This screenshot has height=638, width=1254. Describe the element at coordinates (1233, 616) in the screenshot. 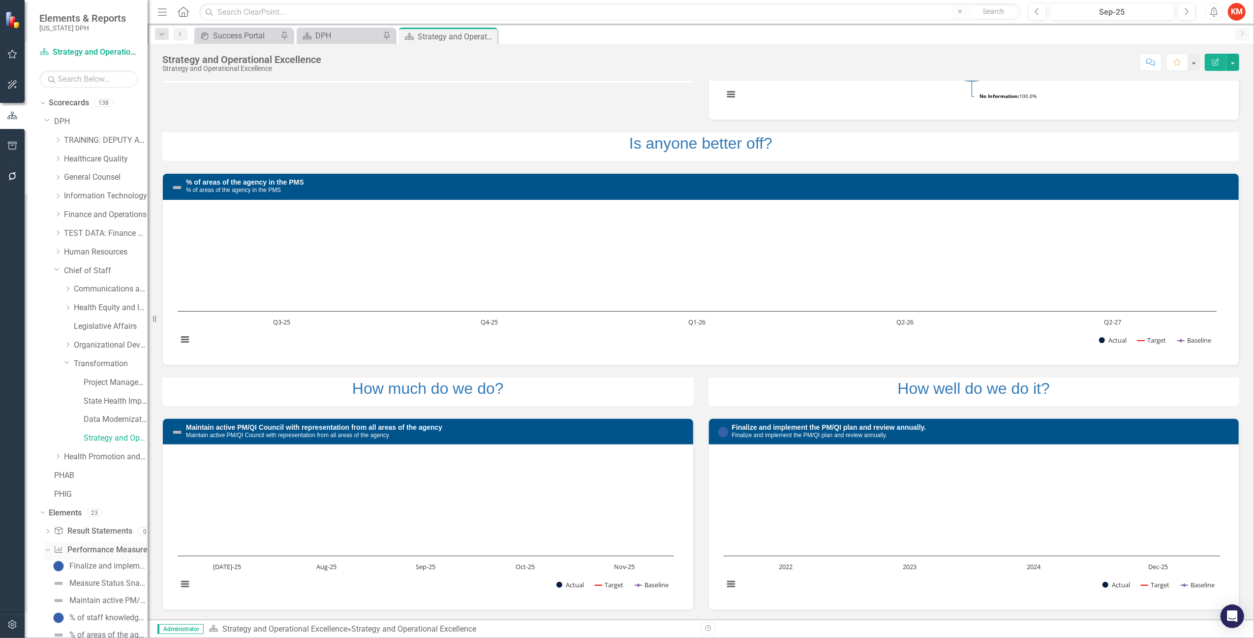

I see `div: Open Intercom Messenger` at that location.